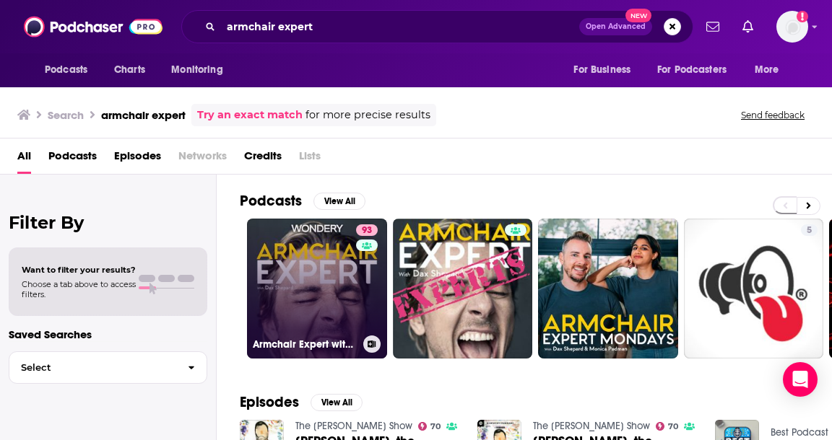 The image size is (832, 440). Describe the element at coordinates (638, 15) in the screenshot. I see `span: New` at that location.